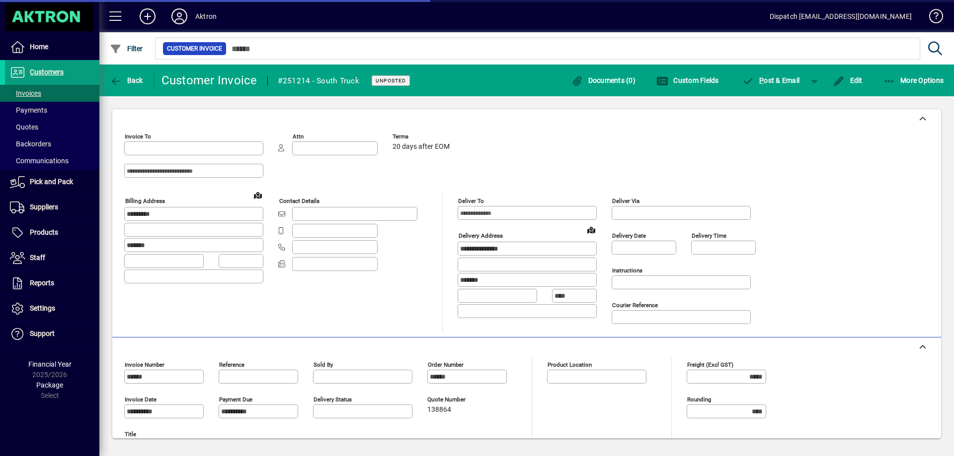 This screenshot has height=456, width=954. Describe the element at coordinates (52, 208) in the screenshot. I see `a: Suppliers` at that location.